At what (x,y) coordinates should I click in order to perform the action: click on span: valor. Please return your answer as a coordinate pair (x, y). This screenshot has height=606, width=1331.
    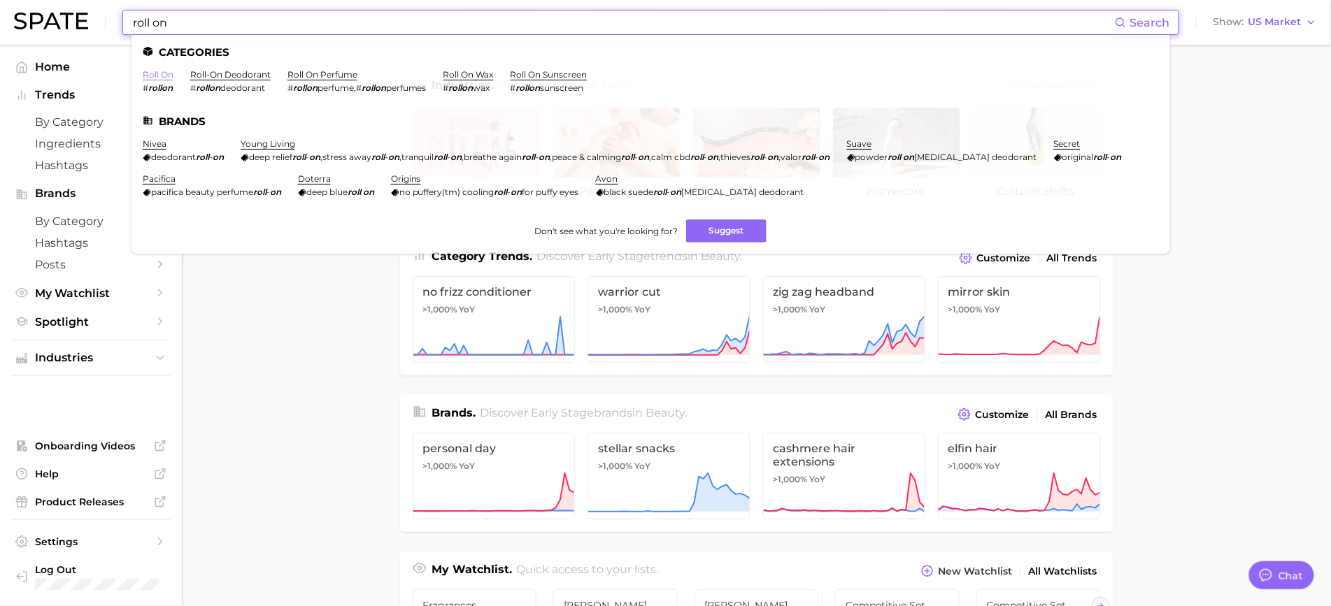
    Looking at the image, I should click on (792, 157).